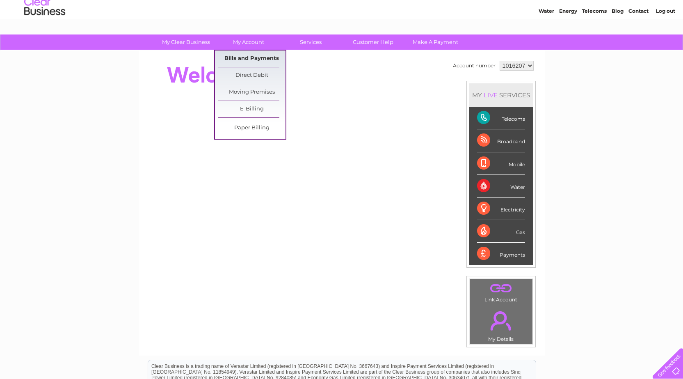 The width and height of the screenshot is (683, 379). What do you see at coordinates (557, 9) in the screenshot?
I see `span: 0333 014 3131` at bounding box center [557, 9].